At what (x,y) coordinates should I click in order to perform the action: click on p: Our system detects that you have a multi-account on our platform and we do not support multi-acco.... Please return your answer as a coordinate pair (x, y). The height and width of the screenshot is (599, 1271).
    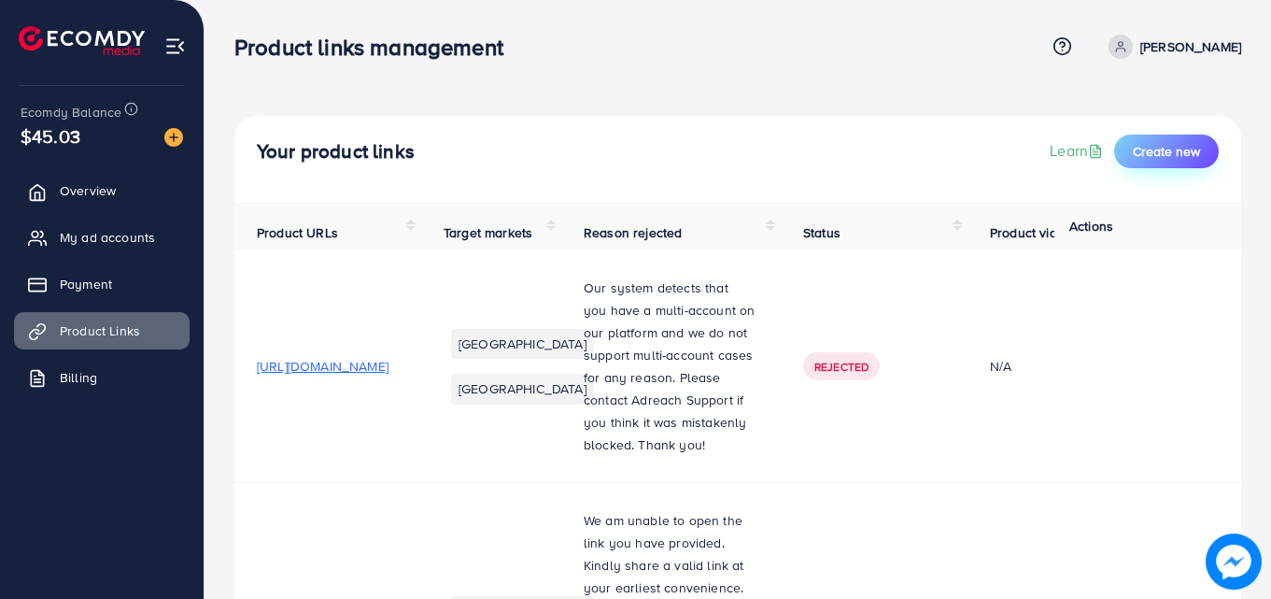
    Looking at the image, I should click on (671, 366).